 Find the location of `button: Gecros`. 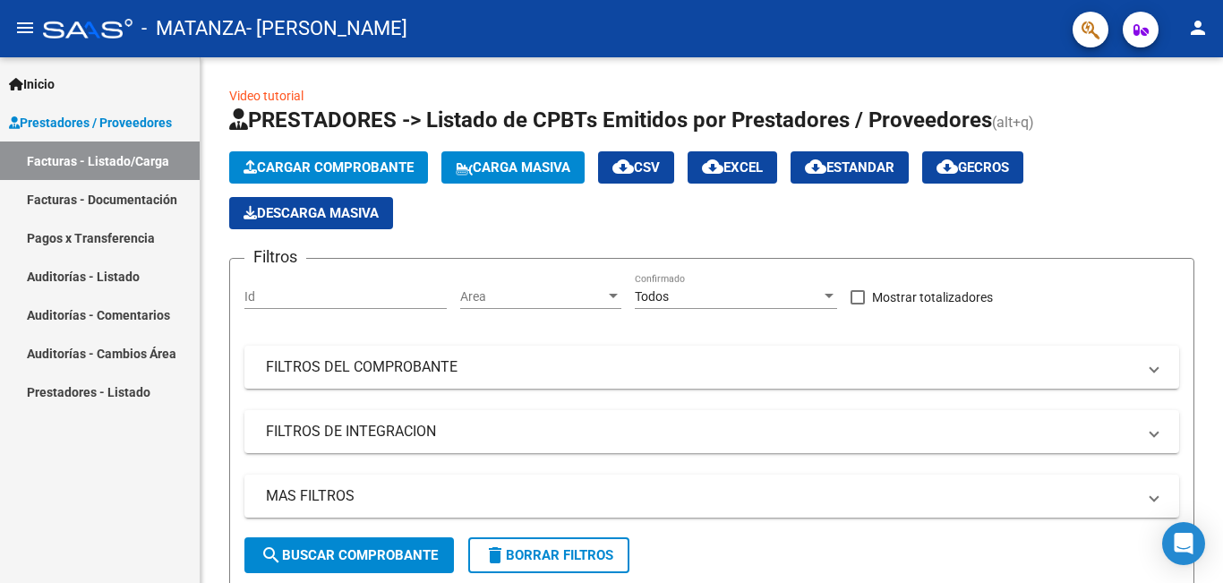

button: Gecros is located at coordinates (972, 167).